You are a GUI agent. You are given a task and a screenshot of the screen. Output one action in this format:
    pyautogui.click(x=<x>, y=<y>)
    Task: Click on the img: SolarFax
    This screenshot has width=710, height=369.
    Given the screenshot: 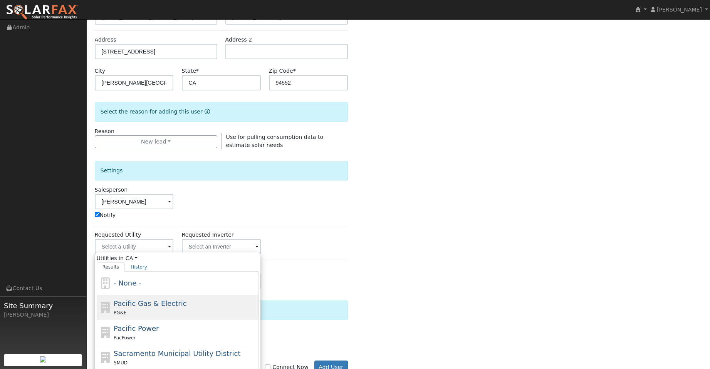 What is the action you would take?
    pyautogui.click(x=42, y=12)
    